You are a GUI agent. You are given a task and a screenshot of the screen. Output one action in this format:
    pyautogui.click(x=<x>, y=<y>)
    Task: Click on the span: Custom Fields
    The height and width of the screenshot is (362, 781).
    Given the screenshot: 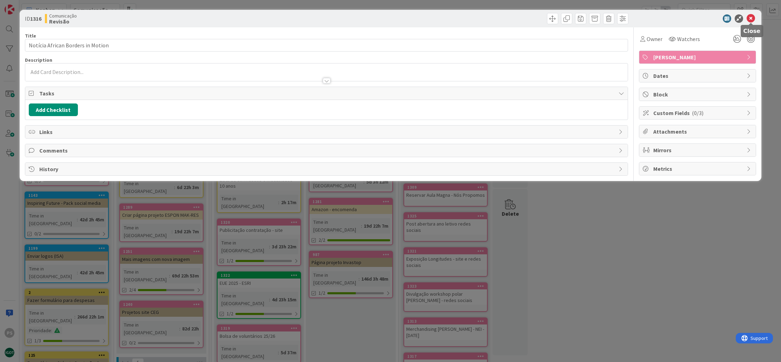 What is the action you would take?
    pyautogui.click(x=698, y=113)
    